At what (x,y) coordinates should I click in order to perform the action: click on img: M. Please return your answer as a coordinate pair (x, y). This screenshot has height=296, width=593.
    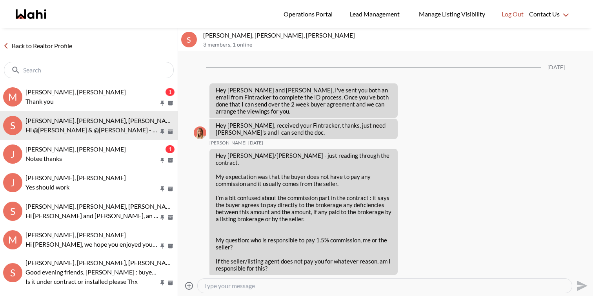
    Looking at the image, I should click on (200, 133).